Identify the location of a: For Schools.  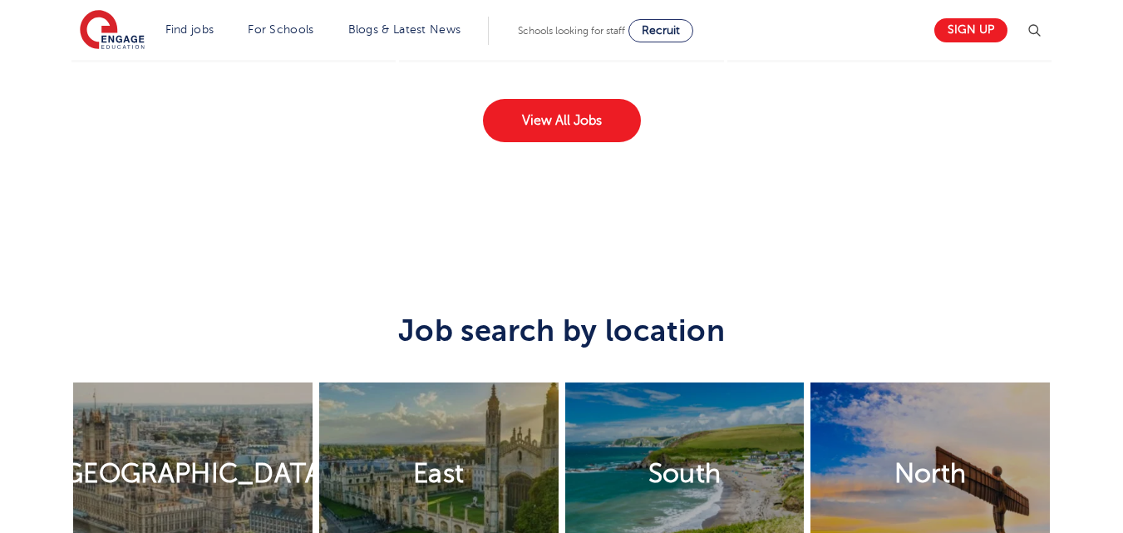
(280, 29).